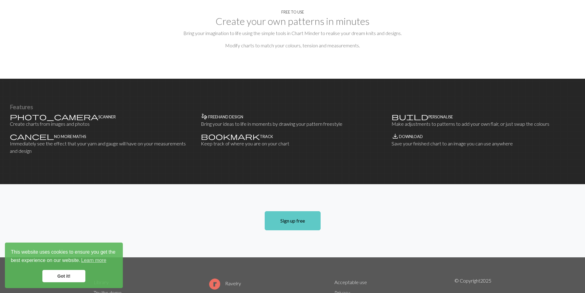  What do you see at coordinates (293, 220) in the screenshot?
I see `a: Sign up free` at bounding box center [293, 220].